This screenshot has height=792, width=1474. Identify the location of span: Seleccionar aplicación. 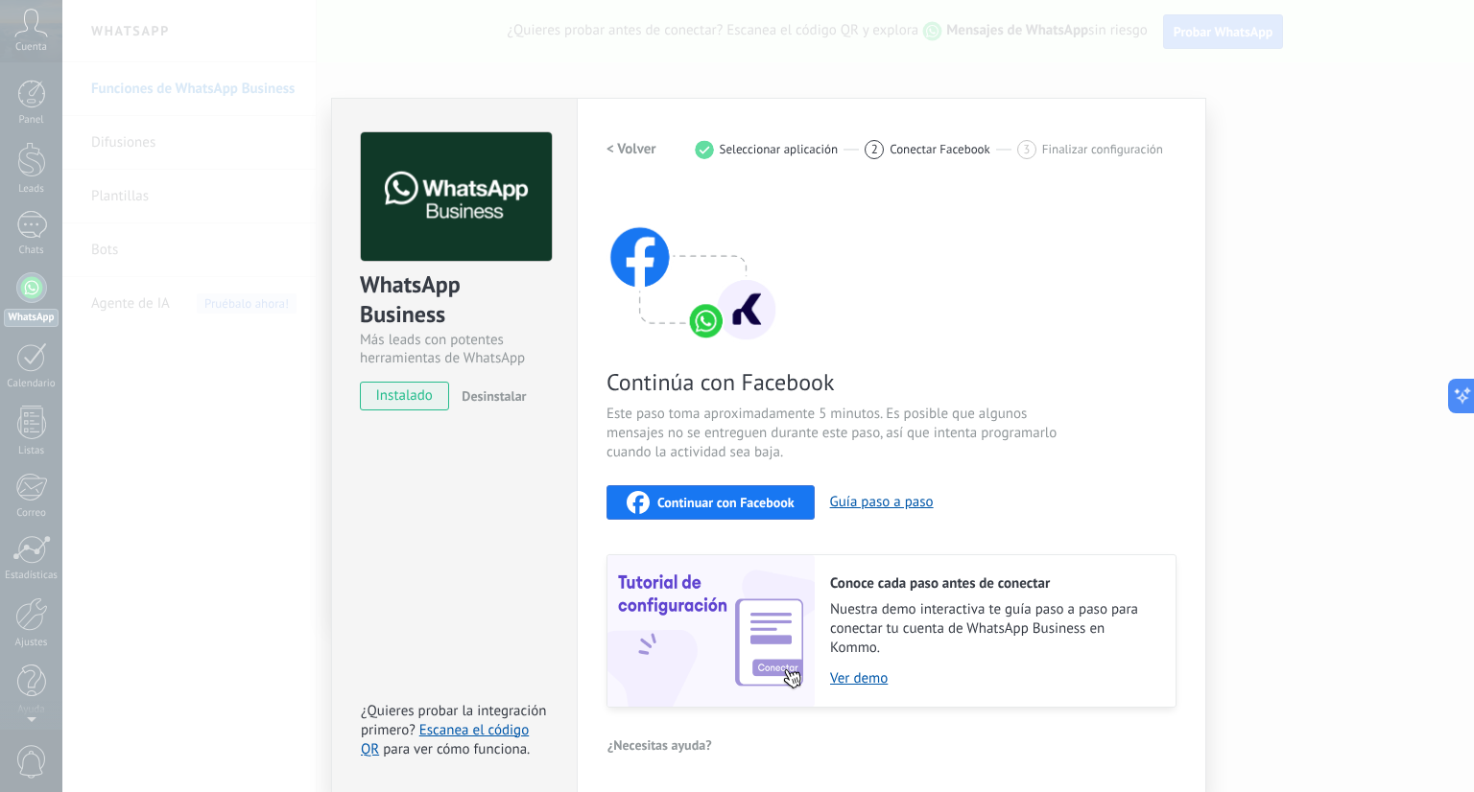
(779, 149).